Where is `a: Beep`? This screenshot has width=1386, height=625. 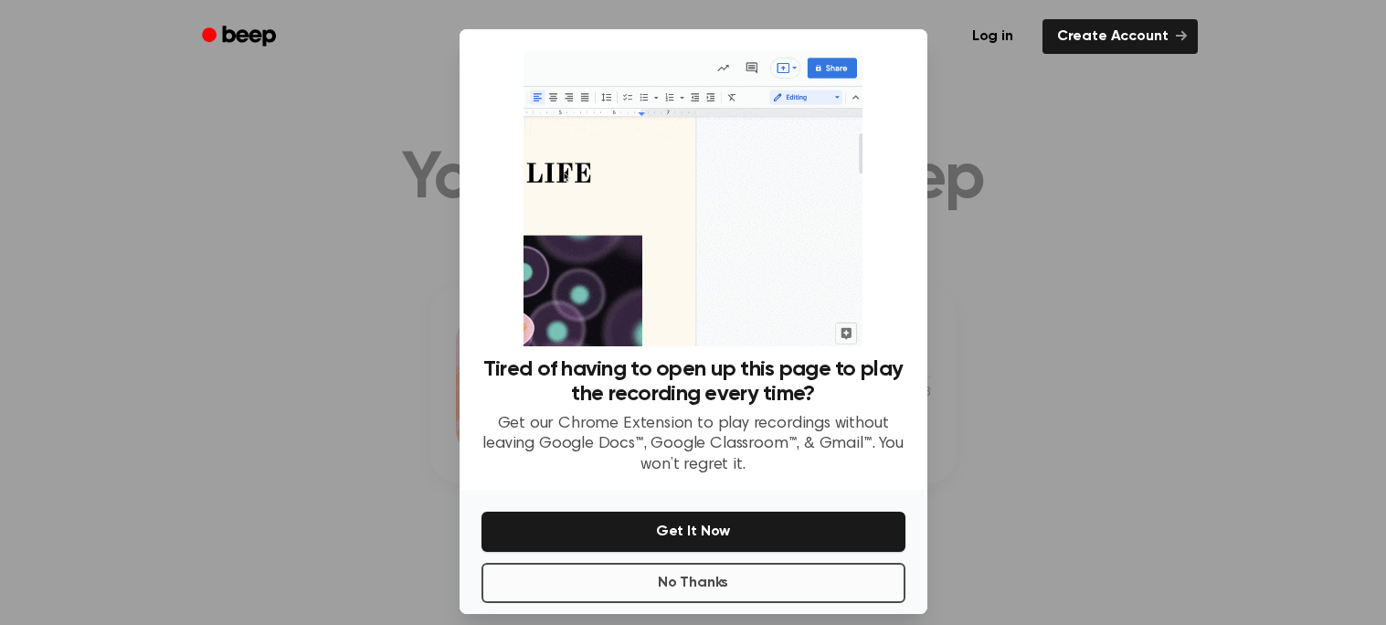
a: Beep is located at coordinates (240, 37).